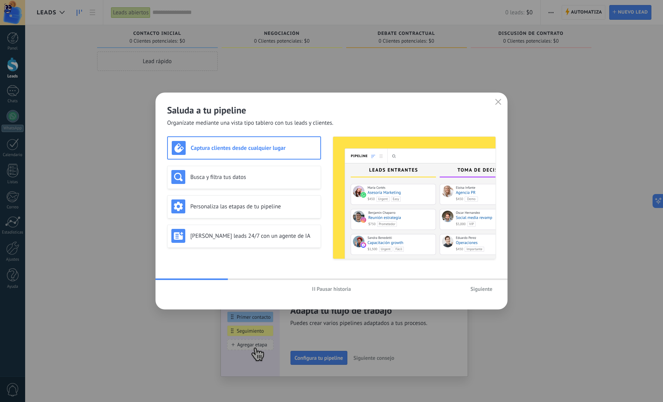  I want to click on button: Pausar historia, so click(332, 289).